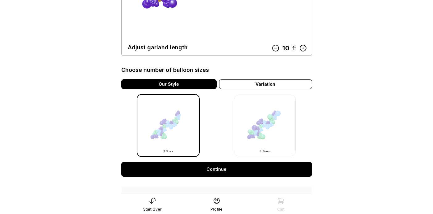  I want to click on div: Profile, so click(216, 210).